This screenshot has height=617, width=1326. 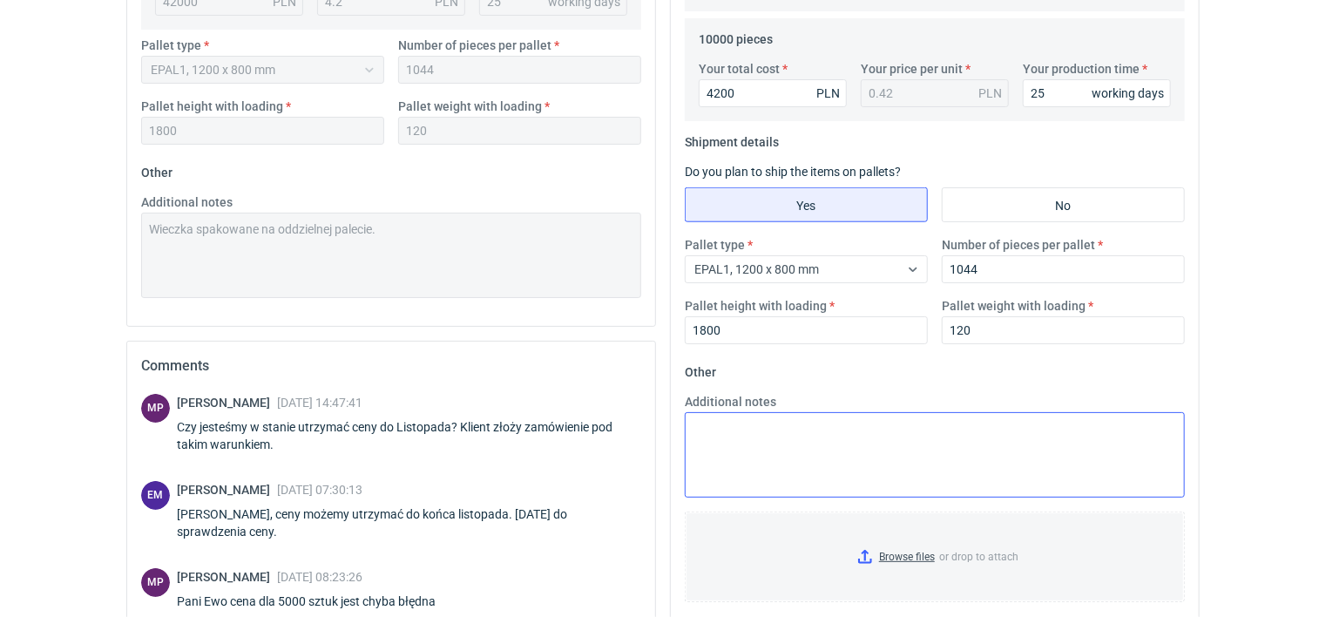 What do you see at coordinates (806, 205) in the screenshot?
I see `label: Yes` at bounding box center [806, 205].